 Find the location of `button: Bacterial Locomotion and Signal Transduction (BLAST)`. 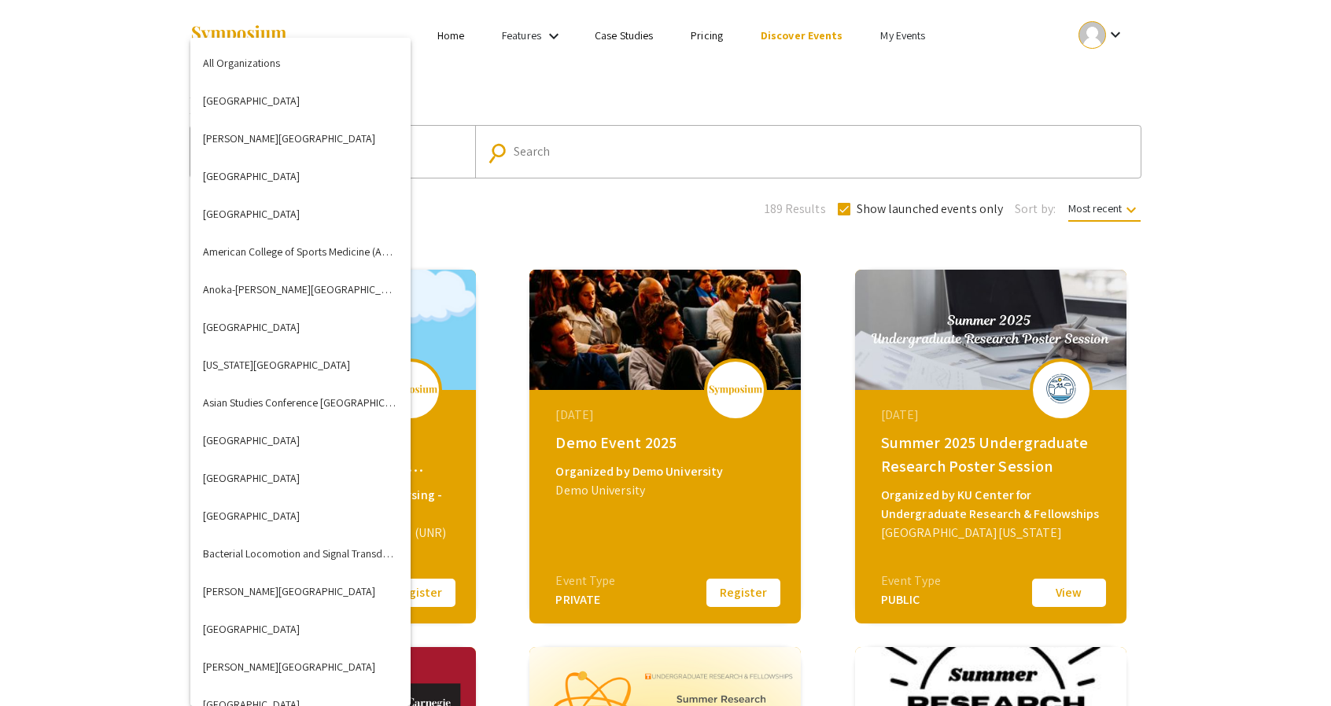

button: Bacterial Locomotion and Signal Transduction (BLAST) is located at coordinates (301, 554).